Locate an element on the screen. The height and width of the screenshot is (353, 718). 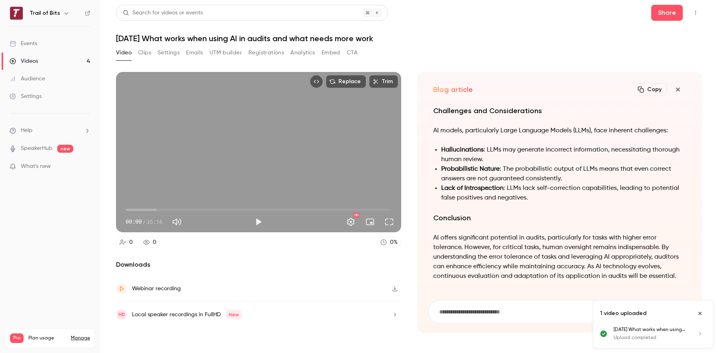
button: Embed video is located at coordinates (316, 82).